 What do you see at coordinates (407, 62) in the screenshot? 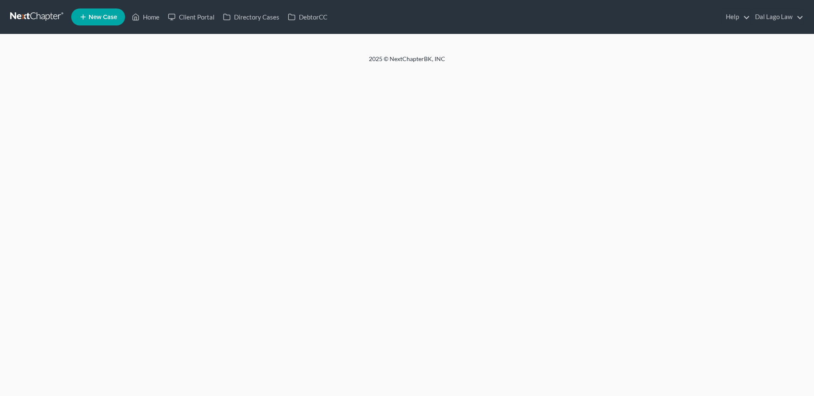
I see `div: 2025 © NextChapterBK, INC` at bounding box center [407, 62].